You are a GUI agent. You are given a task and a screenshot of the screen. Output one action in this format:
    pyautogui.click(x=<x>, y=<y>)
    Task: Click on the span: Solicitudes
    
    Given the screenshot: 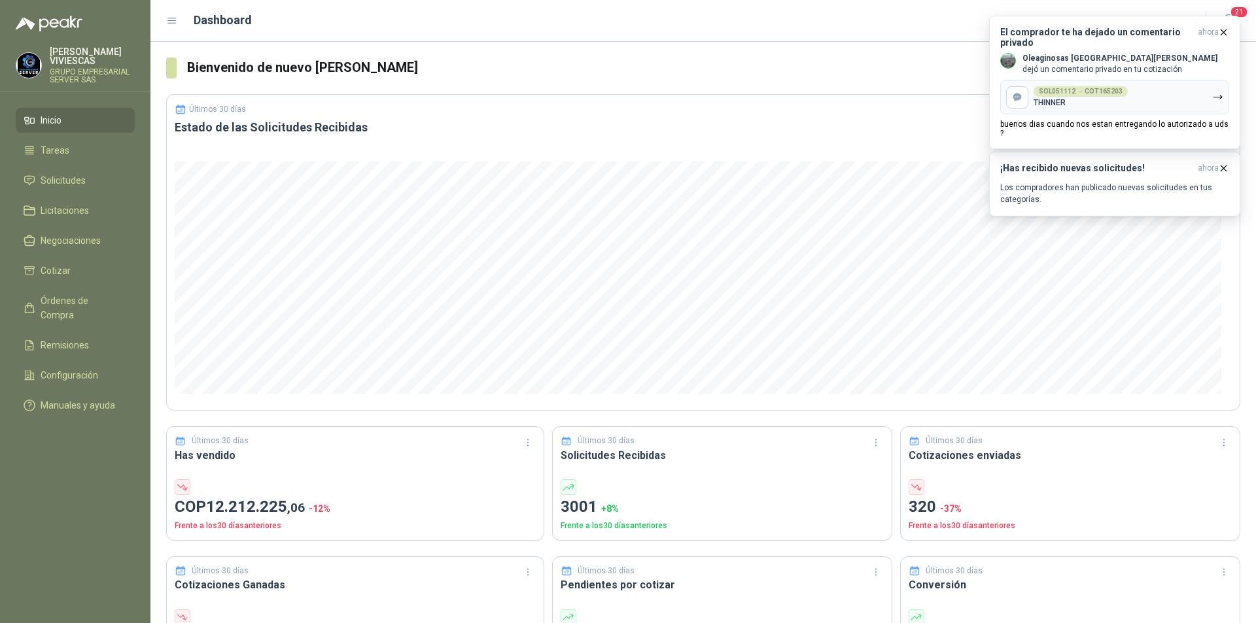 What is the action you would take?
    pyautogui.click(x=63, y=180)
    